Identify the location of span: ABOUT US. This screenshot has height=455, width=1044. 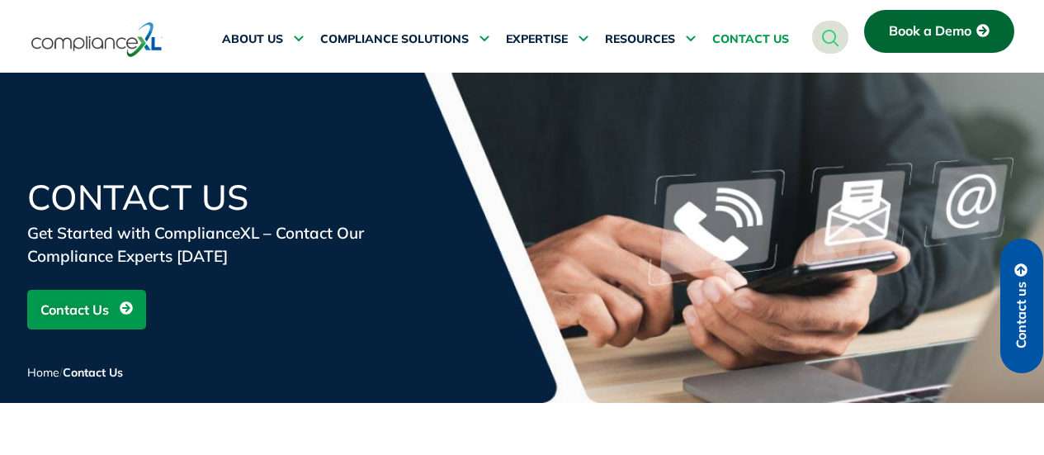
(253, 40).